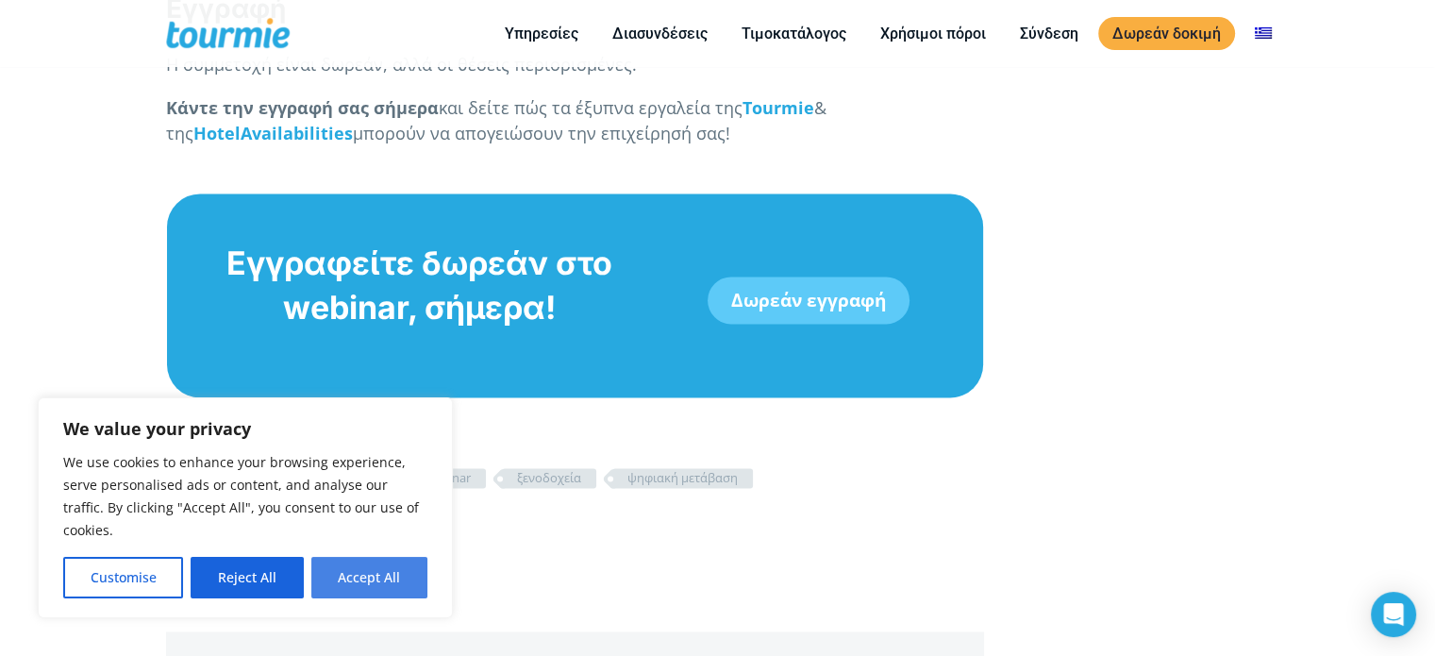 This screenshot has width=1435, height=656. What do you see at coordinates (273, 133) in the screenshot?
I see `strong: HotelAvailabilities` at bounding box center [273, 133].